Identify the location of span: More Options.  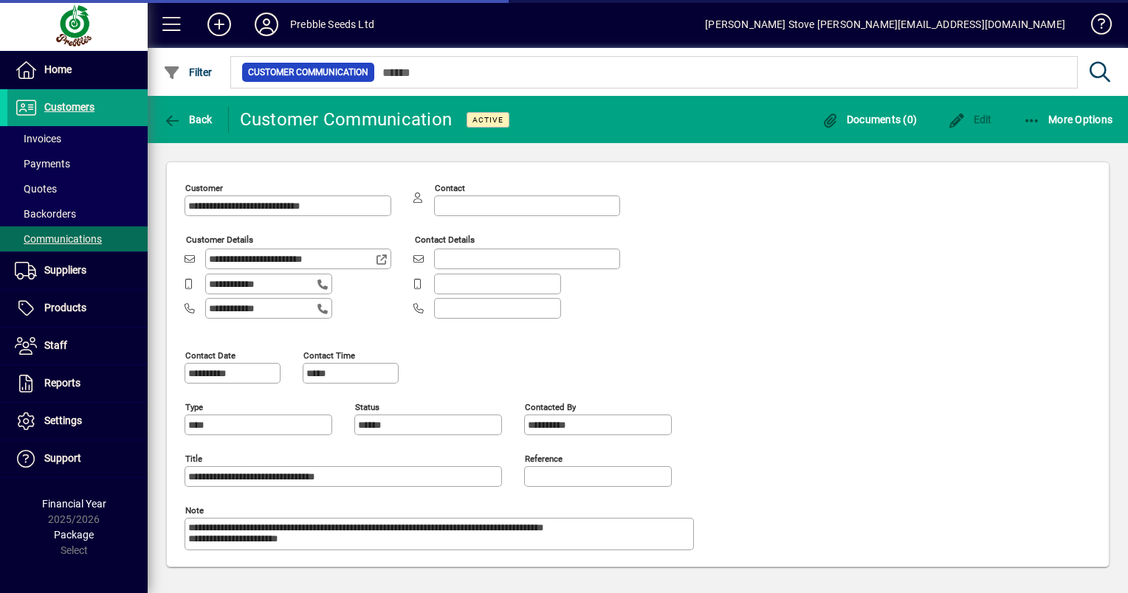
(1068, 120).